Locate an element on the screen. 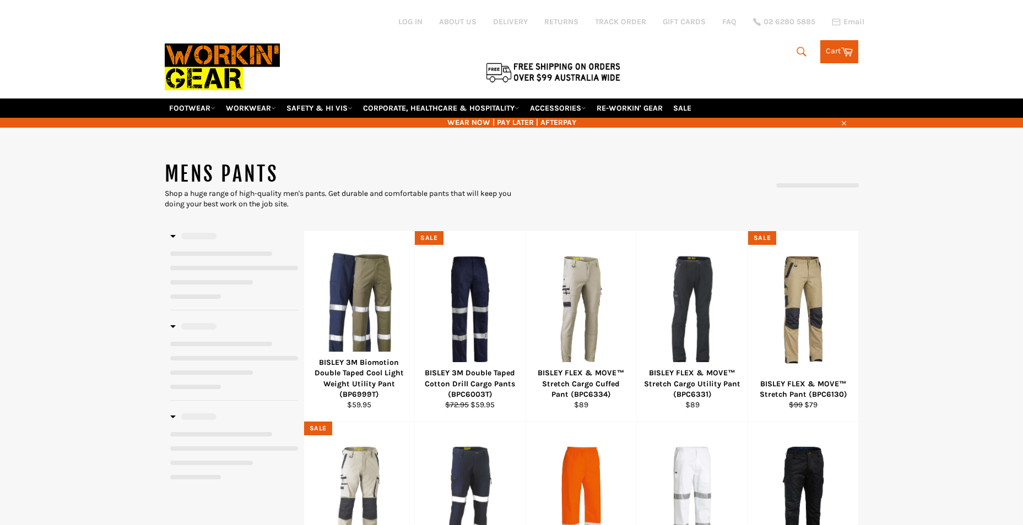 The width and height of the screenshot is (1023, 525). img: Flat $9.95 shipping Australia wide is located at coordinates (553, 72).